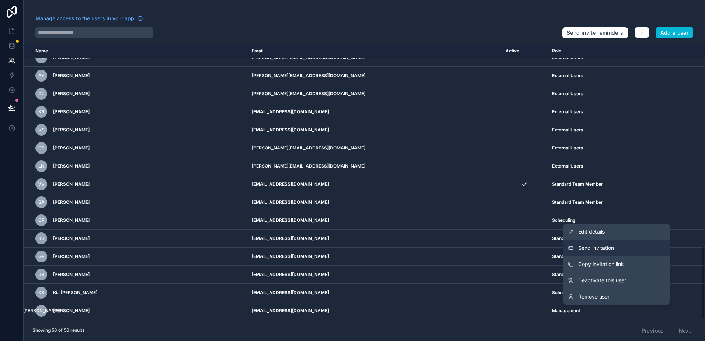 The image size is (705, 341). Describe the element at coordinates (593, 296) in the screenshot. I see `span: Remove user` at that location.